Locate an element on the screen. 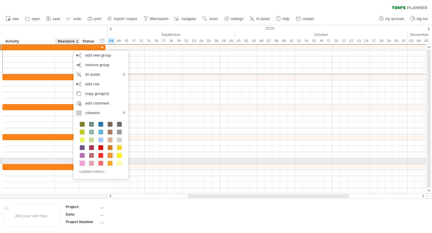 The height and width of the screenshot is (233, 432). div: Date: is located at coordinates (82, 215).